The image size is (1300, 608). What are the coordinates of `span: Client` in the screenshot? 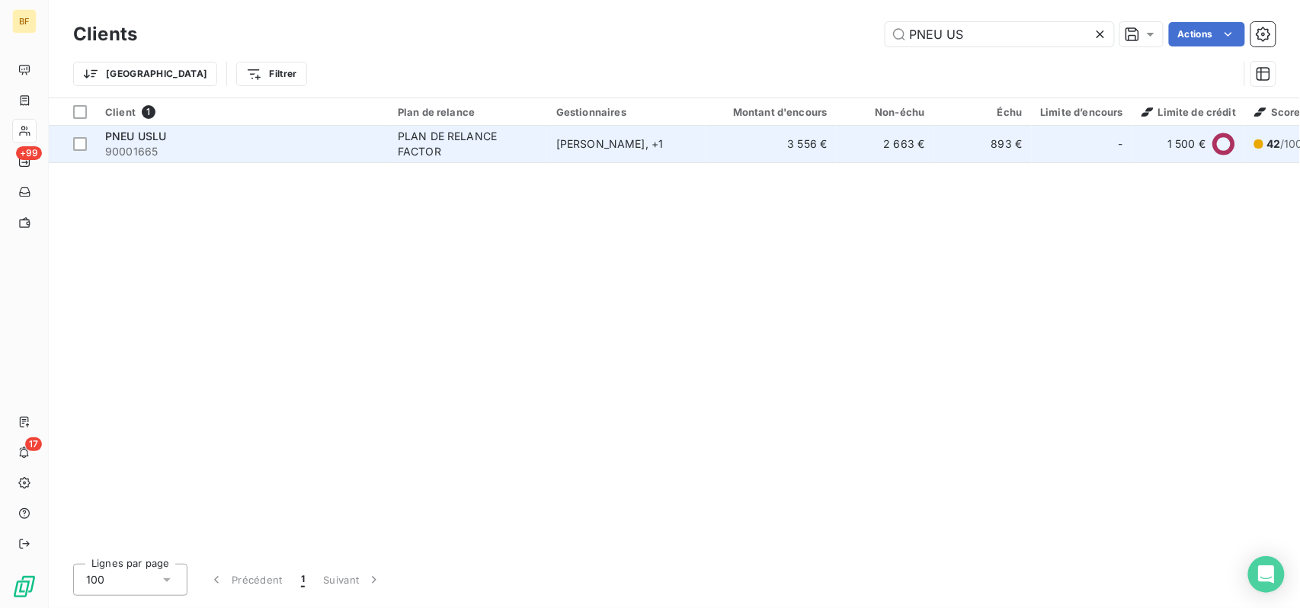 It's located at (120, 112).